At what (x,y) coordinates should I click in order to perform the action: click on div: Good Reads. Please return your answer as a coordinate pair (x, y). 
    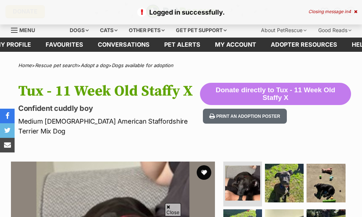
    Looking at the image, I should click on (334, 30).